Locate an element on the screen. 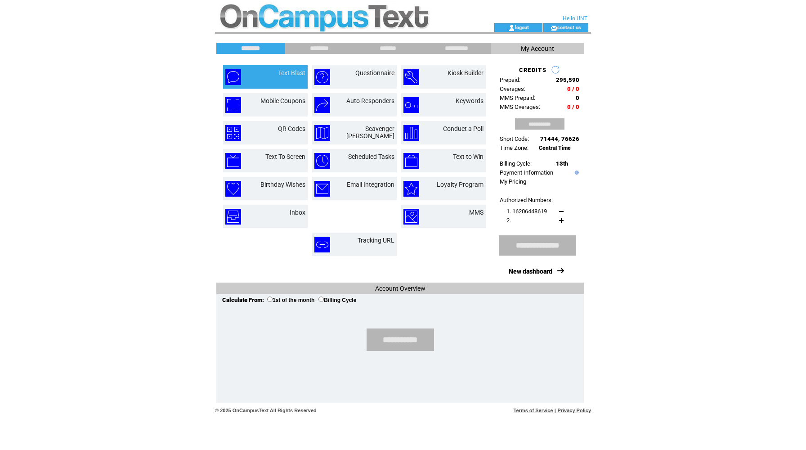 The image size is (806, 450). img: text-blast.png is located at coordinates (233, 77).